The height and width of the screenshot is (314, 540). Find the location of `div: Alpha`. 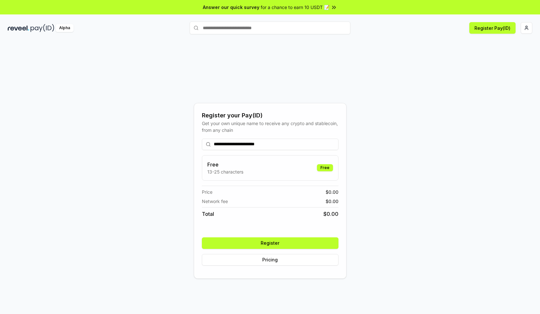

div: Alpha is located at coordinates (65, 28).